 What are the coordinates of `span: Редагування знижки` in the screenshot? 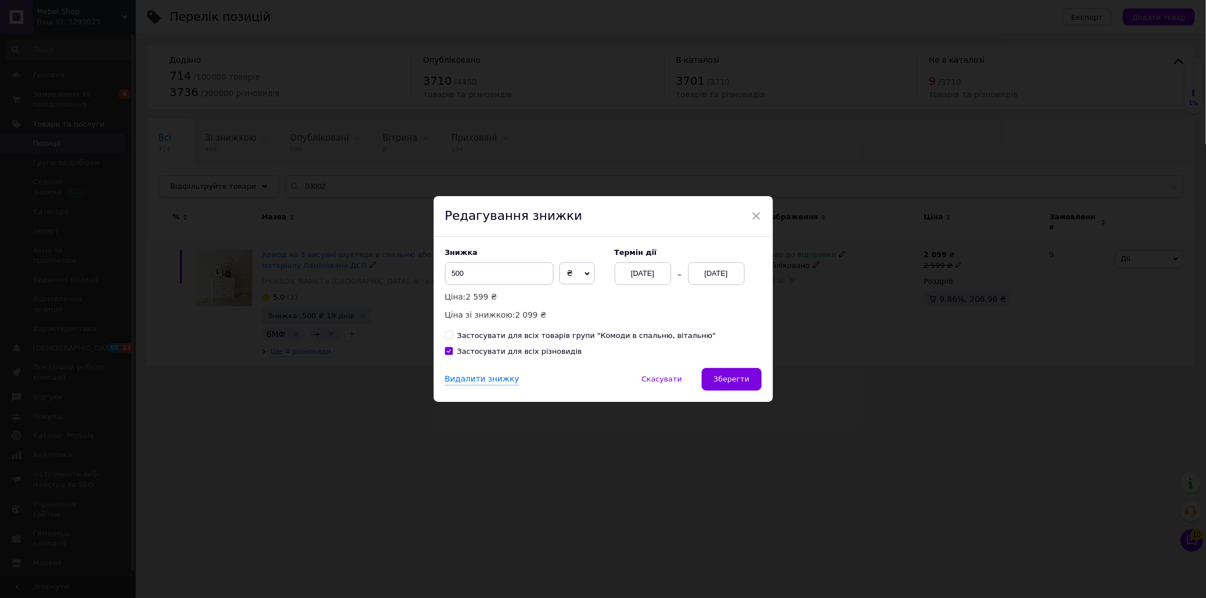 It's located at (513, 215).